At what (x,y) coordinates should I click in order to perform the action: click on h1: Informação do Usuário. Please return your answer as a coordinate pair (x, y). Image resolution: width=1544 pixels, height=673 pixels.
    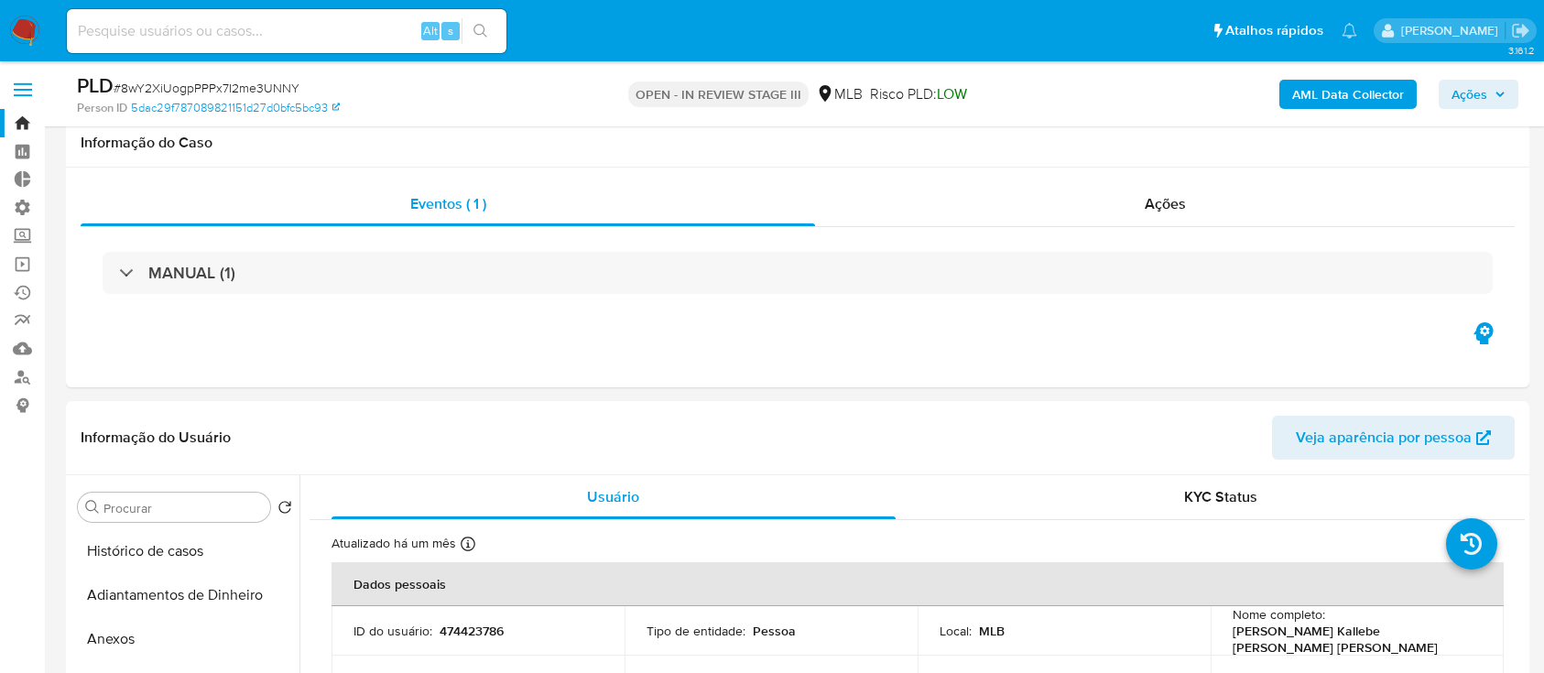
    Looking at the image, I should click on (156, 438).